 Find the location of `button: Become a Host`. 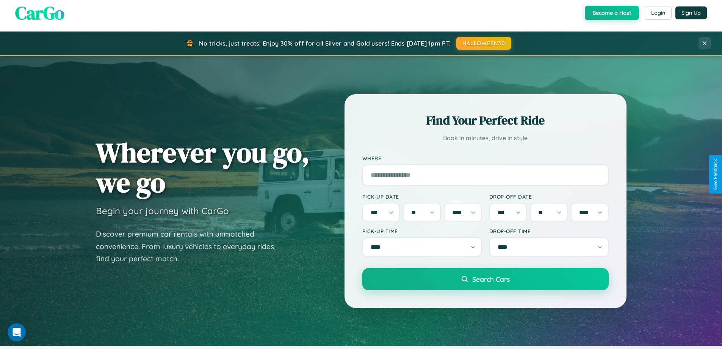

button: Become a Host is located at coordinates (612, 13).